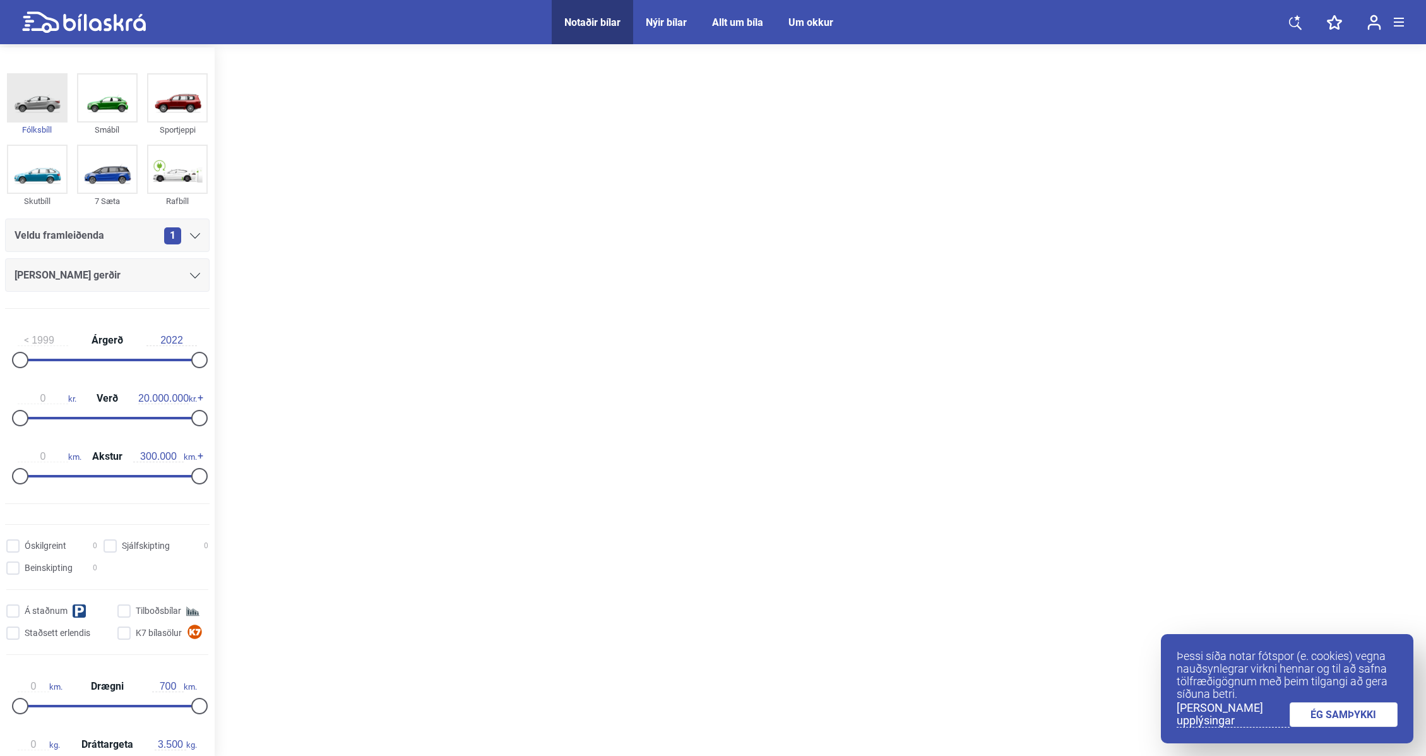 The image size is (1426, 756). What do you see at coordinates (158, 610) in the screenshot?
I see `span: Tilboðsbílar` at bounding box center [158, 610].